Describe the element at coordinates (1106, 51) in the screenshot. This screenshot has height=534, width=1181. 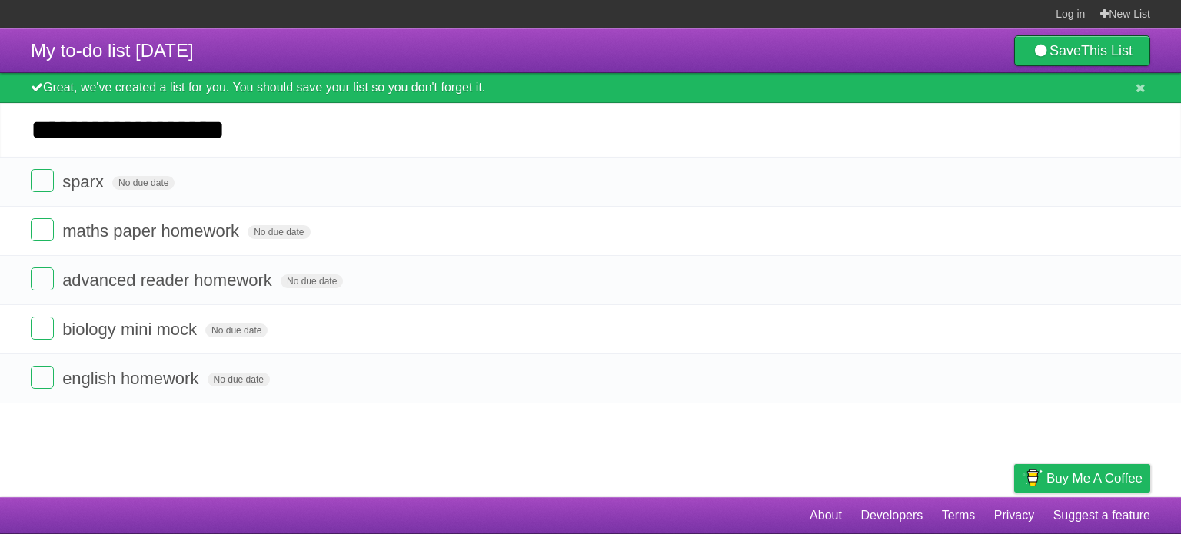
I see `b: This List` at that location.